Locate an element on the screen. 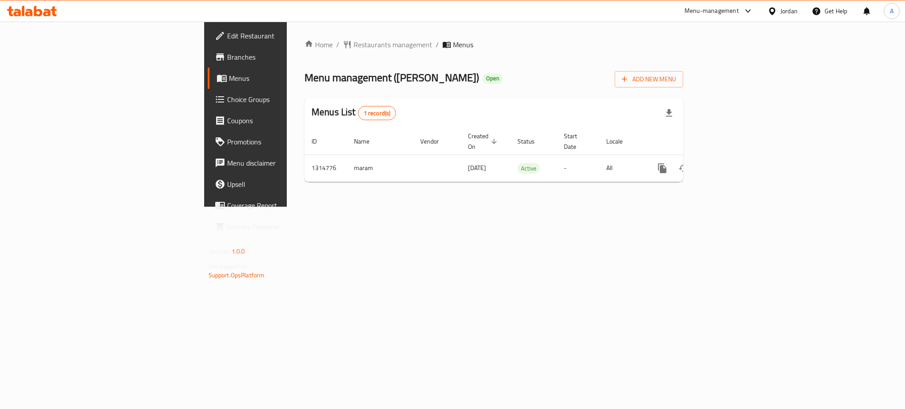 The width and height of the screenshot is (905, 409). span: Coupons is located at coordinates (288, 121).